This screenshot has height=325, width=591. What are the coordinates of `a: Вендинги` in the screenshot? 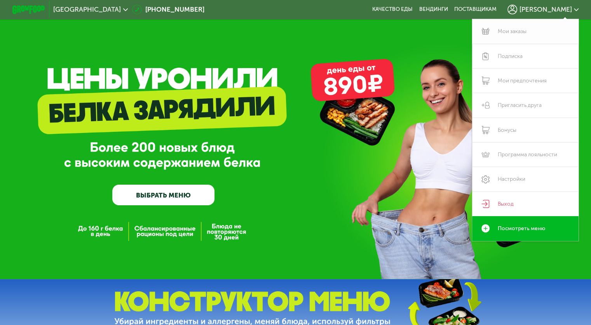 It's located at (434, 9).